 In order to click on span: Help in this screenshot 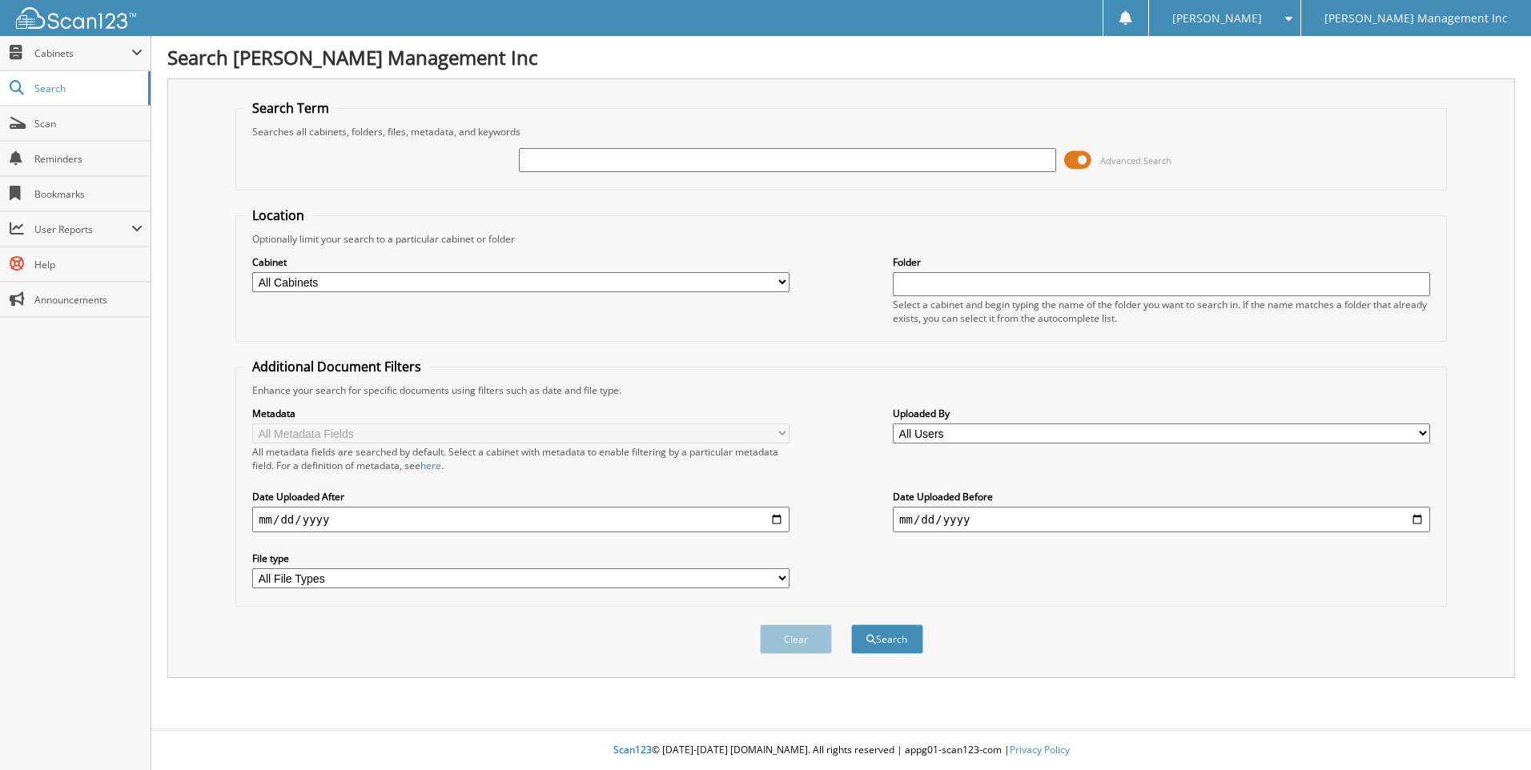, I will do `click(88, 264)`.